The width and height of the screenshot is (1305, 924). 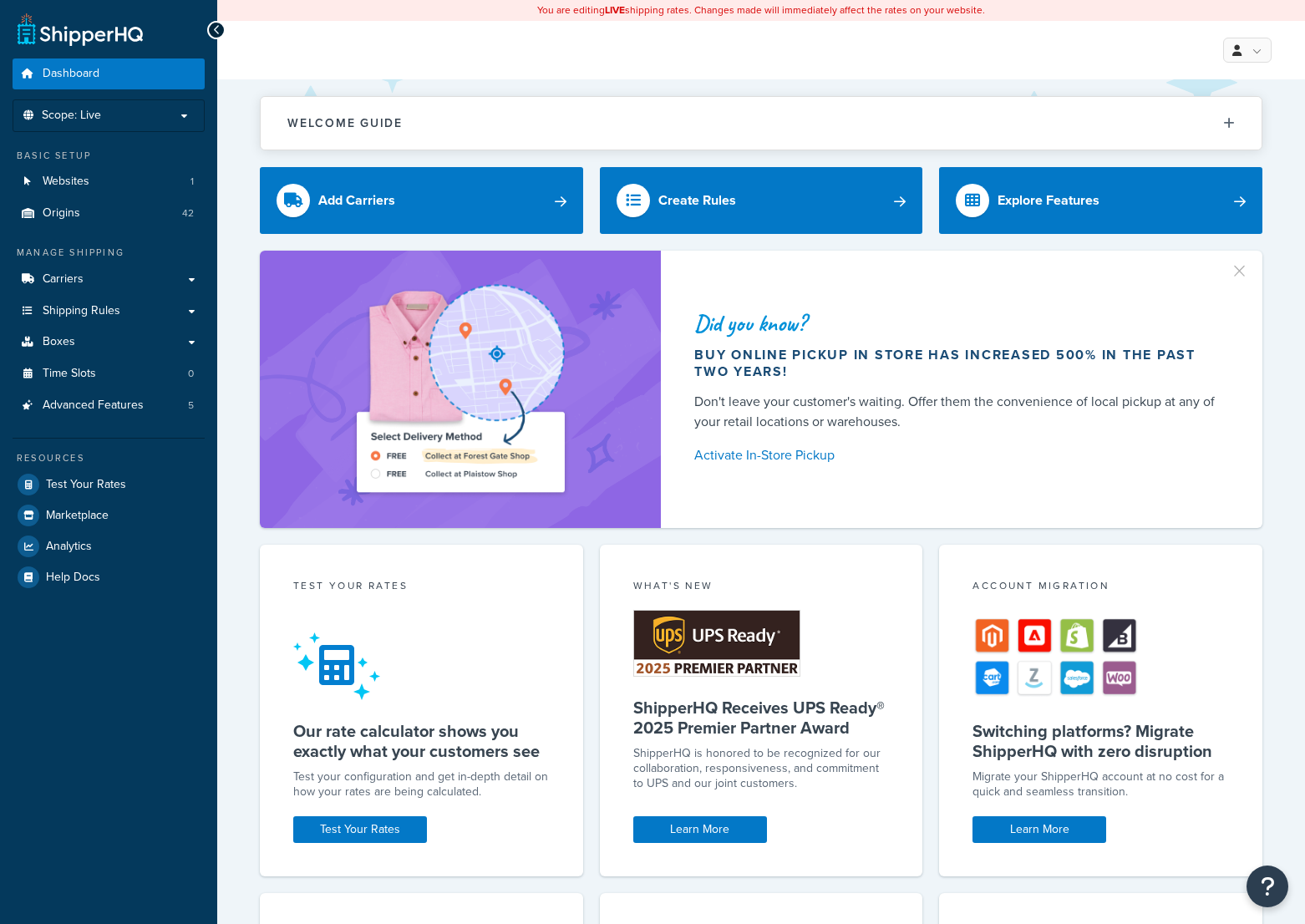 What do you see at coordinates (109, 516) in the screenshot?
I see `a: Marketplace` at bounding box center [109, 516].